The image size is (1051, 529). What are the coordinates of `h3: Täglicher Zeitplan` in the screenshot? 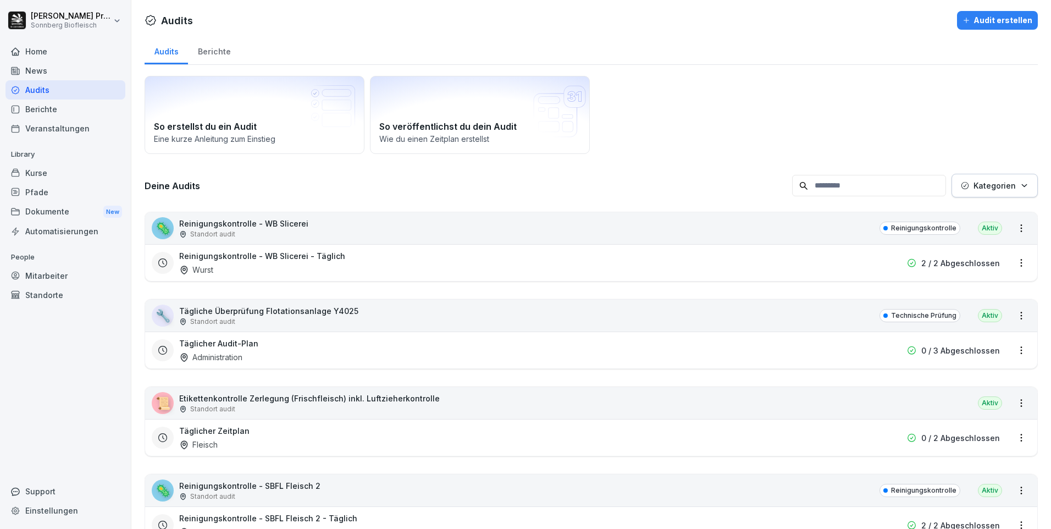 It's located at (214, 430).